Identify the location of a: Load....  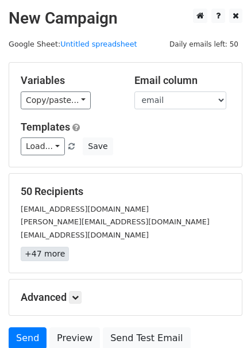
(43, 146).